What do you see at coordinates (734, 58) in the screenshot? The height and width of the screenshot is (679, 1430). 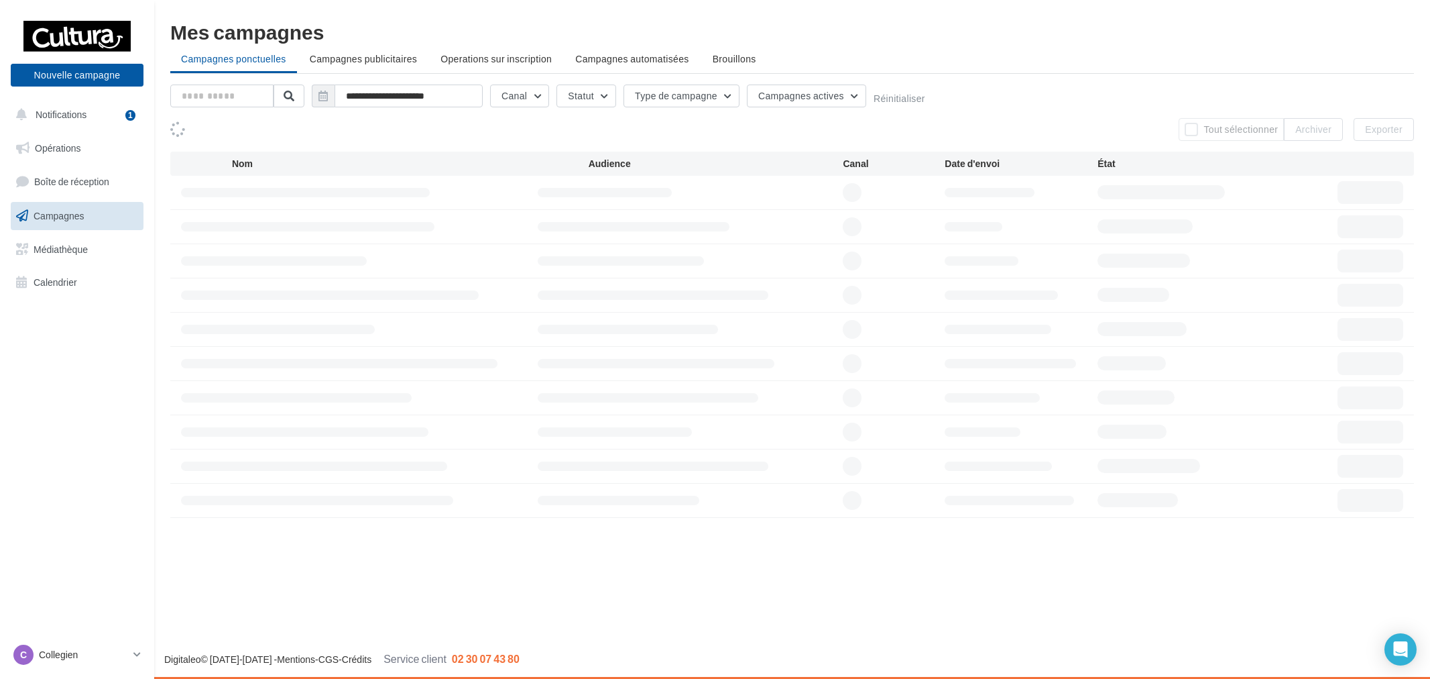 I see `span: Brouillons` at bounding box center [734, 58].